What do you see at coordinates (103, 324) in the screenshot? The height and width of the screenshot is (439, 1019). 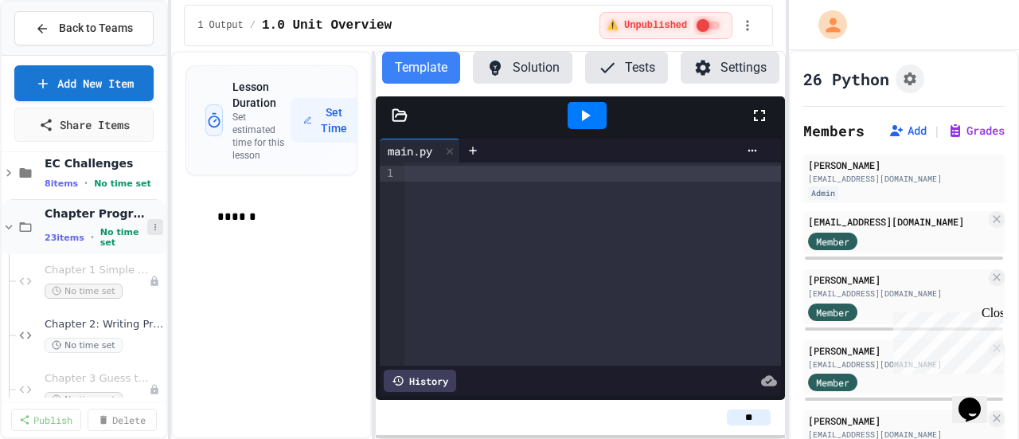 I see `span: Chapter 2: Writing Programs` at bounding box center [103, 324].